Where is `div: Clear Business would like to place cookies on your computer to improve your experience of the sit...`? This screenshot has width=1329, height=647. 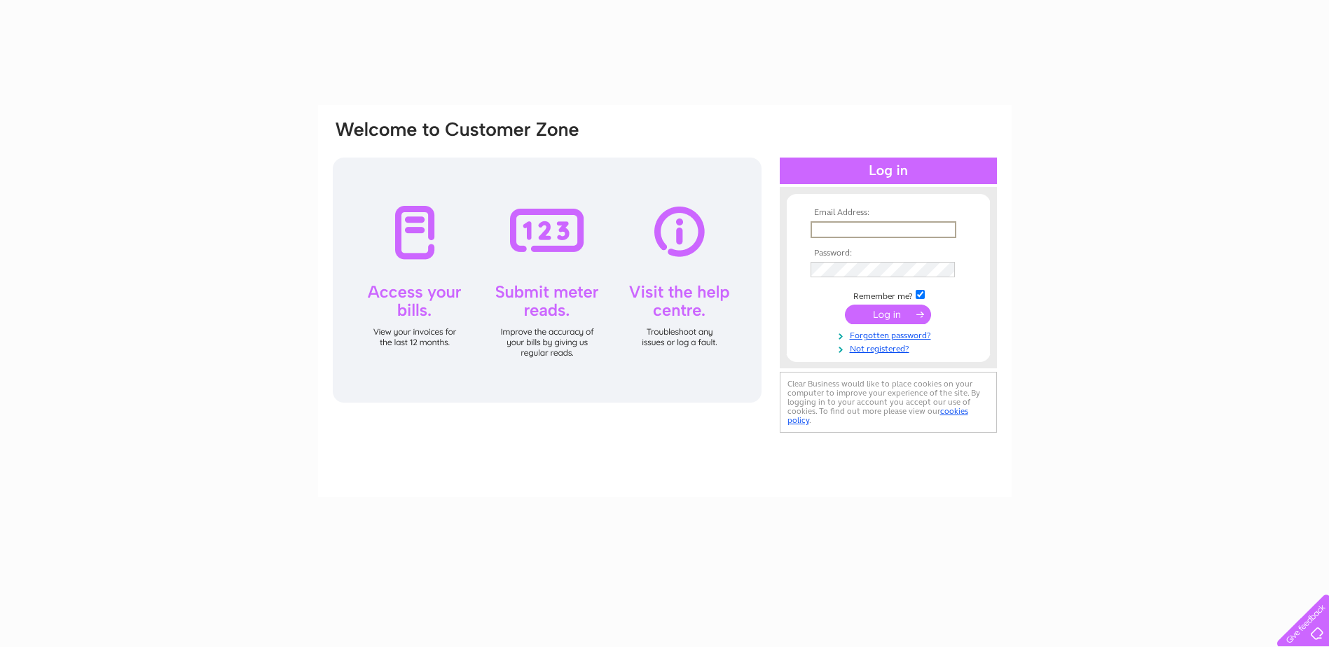 div: Clear Business would like to place cookies on your computer to improve your experience of the sit... is located at coordinates (888, 402).